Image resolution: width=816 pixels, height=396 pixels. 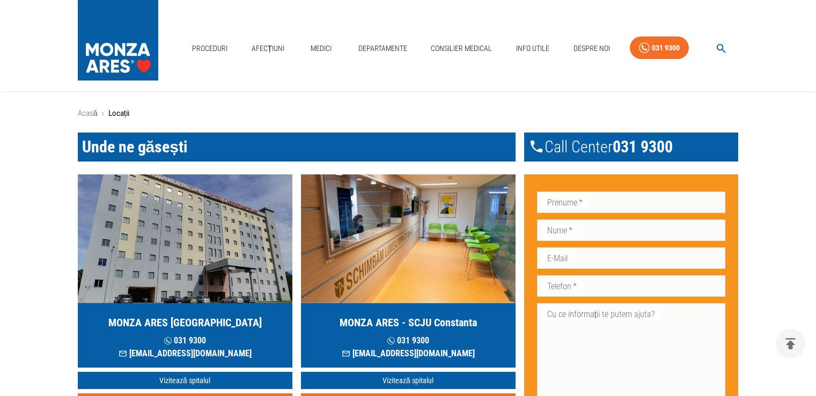 I want to click on div: Call Center, so click(x=631, y=147).